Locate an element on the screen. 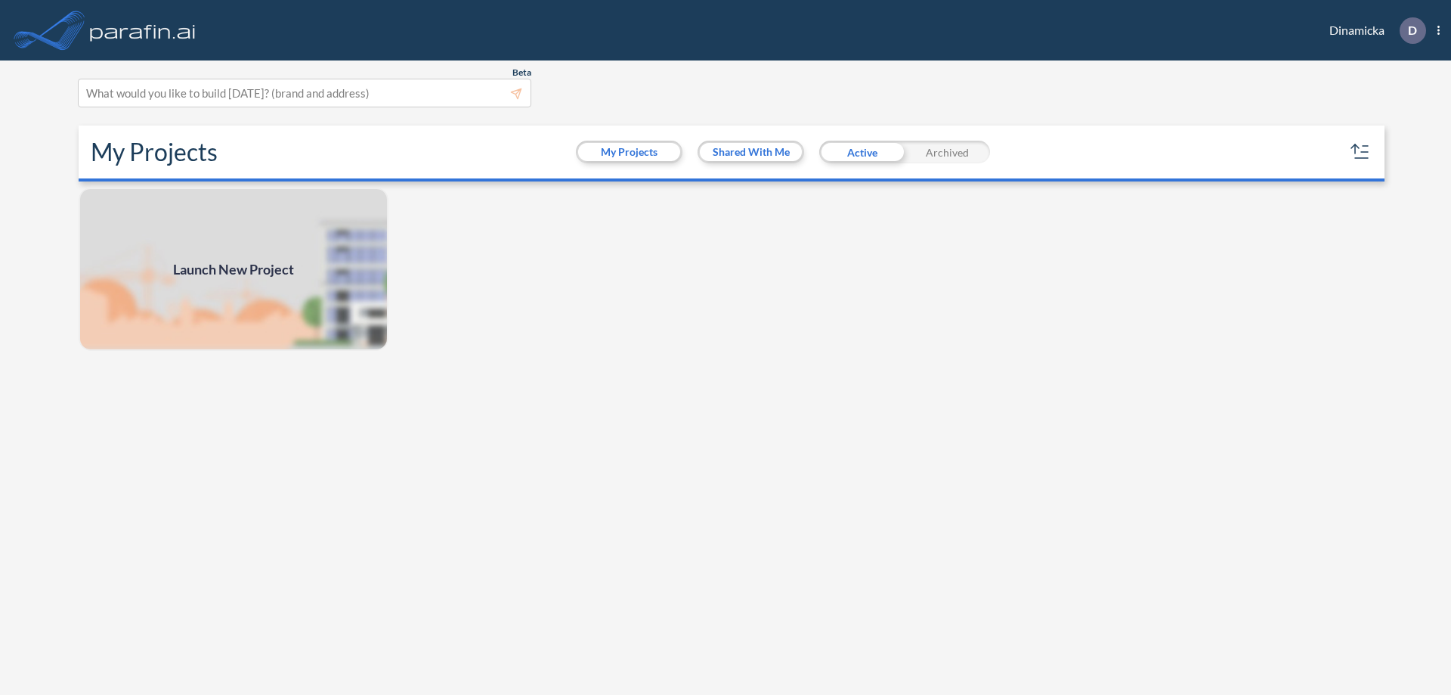 The height and width of the screenshot is (695, 1451). button: Shared With Me is located at coordinates (750, 152).